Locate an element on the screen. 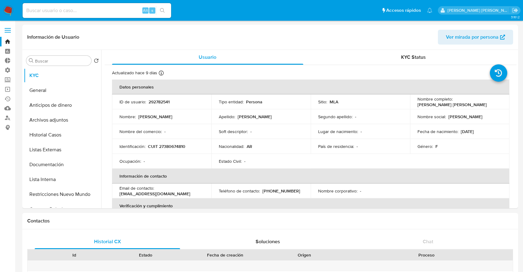  input: Buscar is located at coordinates (62, 61).